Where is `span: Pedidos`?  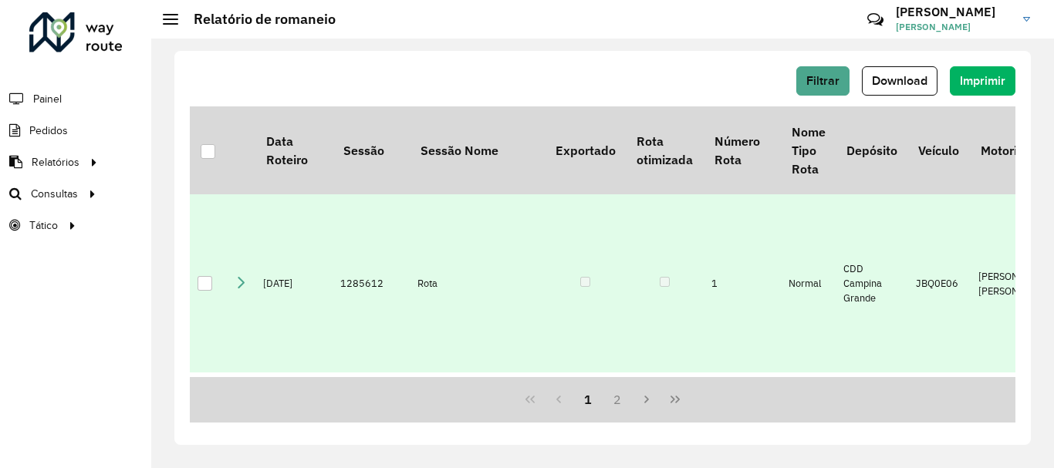 span: Pedidos is located at coordinates (49, 130).